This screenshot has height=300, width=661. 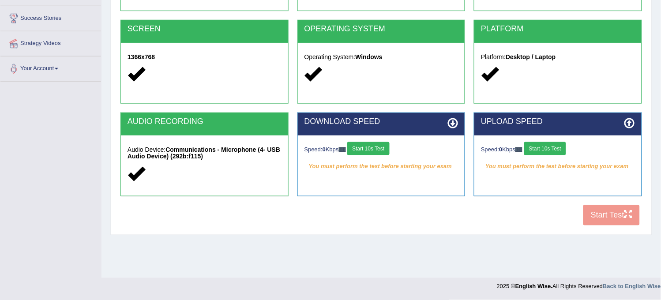 What do you see at coordinates (51, 42) in the screenshot?
I see `a: Strategy Videos` at bounding box center [51, 42].